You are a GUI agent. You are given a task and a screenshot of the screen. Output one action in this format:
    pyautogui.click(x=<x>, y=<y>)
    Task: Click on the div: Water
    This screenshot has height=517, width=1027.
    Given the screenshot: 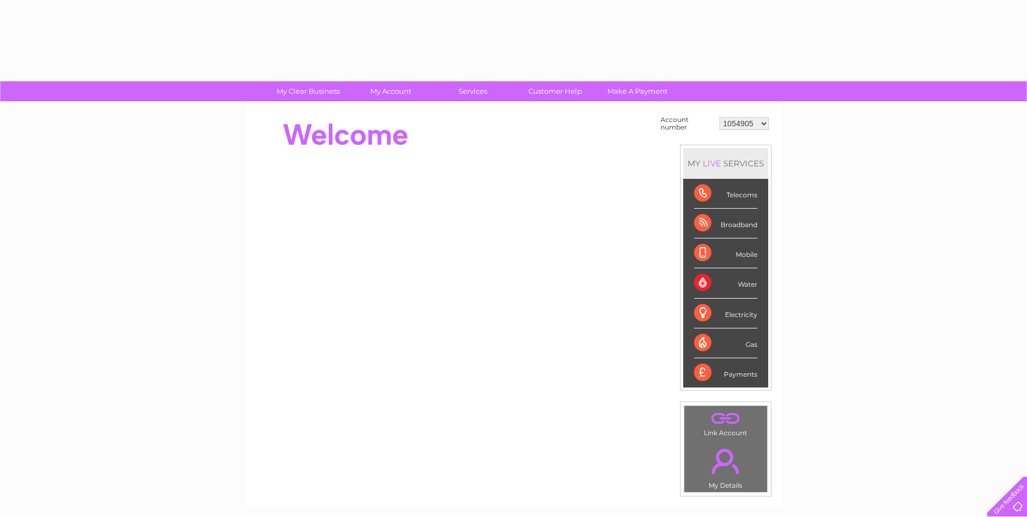 What is the action you would take?
    pyautogui.click(x=726, y=283)
    